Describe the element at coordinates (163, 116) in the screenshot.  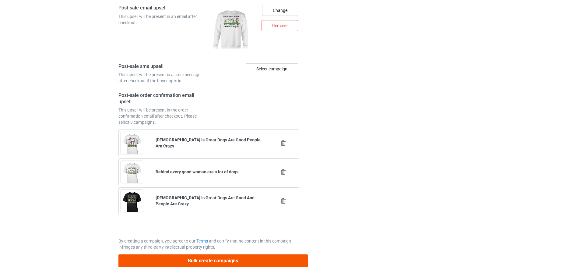
I see `div: This upsell will be present in the order confirmation email after checkout. Please select 3 campa...` at that location.